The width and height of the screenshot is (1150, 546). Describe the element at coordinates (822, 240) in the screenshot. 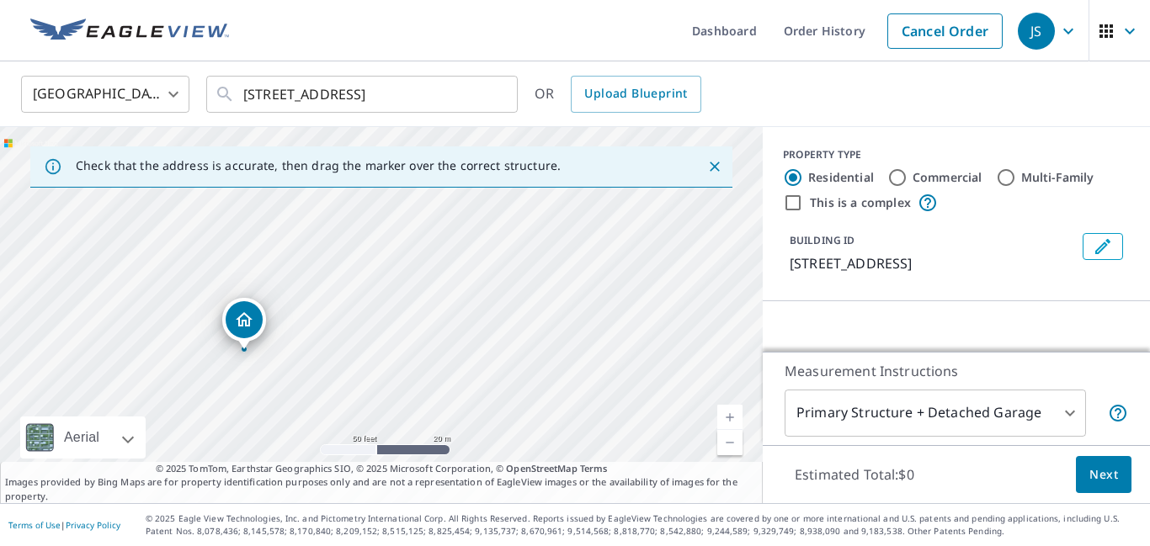

I see `p: BUILDING ID` at that location.